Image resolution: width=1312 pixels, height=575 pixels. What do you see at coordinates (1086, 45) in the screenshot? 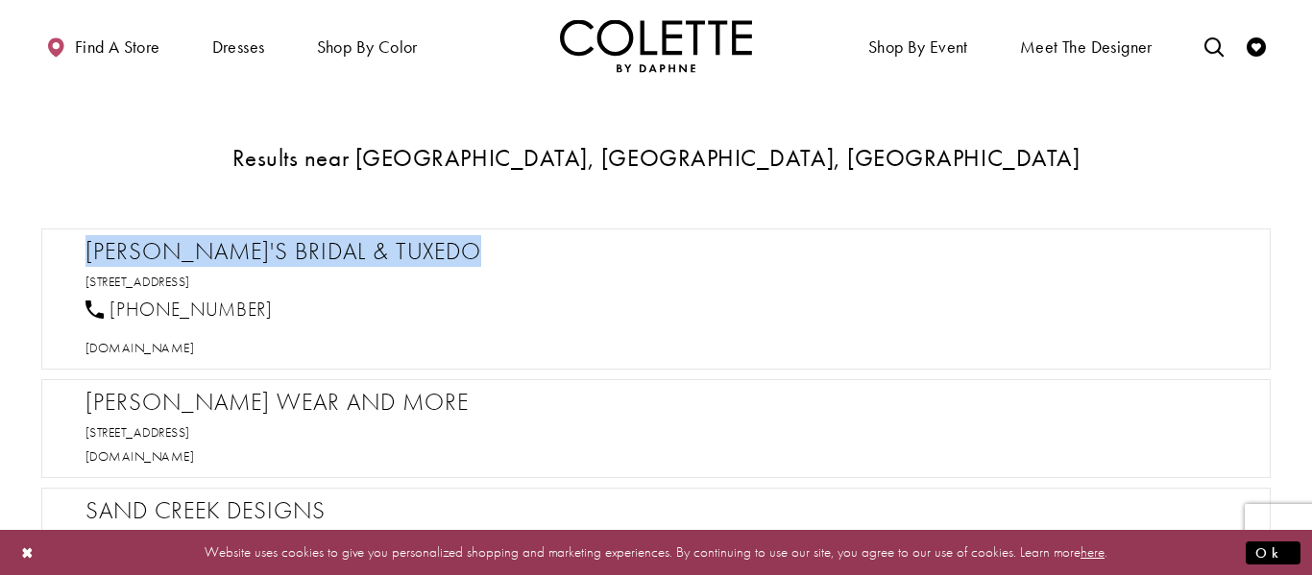
I see `a: Meet the designer` at bounding box center [1086, 45].